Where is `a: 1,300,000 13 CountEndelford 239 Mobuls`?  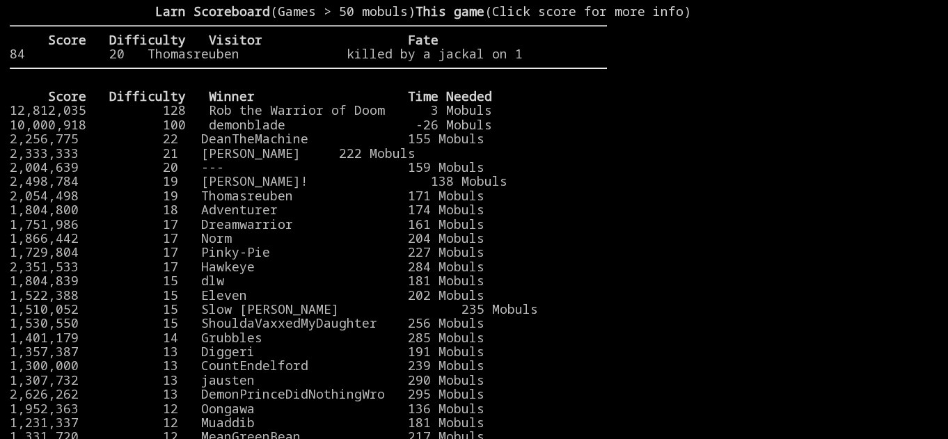 a: 1,300,000 13 CountEndelford 239 Mobuls is located at coordinates (247, 365).